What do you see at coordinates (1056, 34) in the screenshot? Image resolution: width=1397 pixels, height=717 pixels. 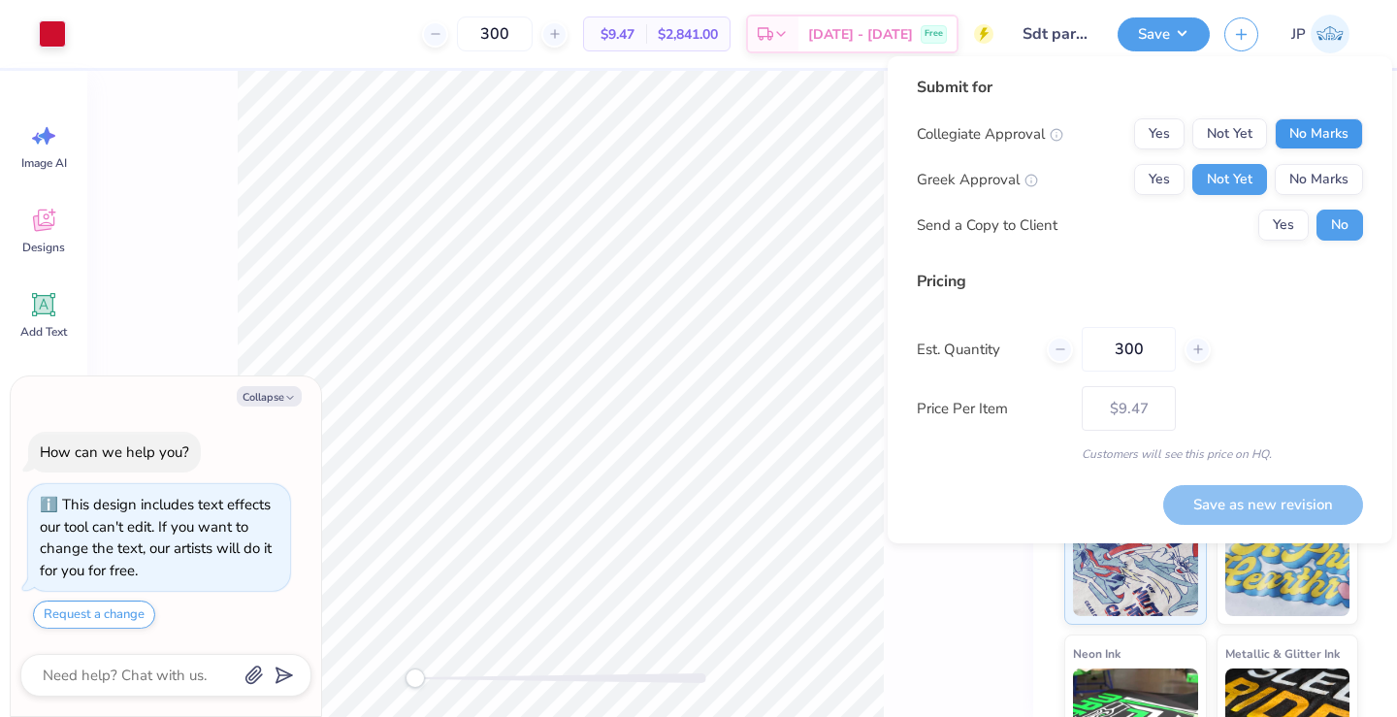 I see `input: Untitled Design` at bounding box center [1056, 34].